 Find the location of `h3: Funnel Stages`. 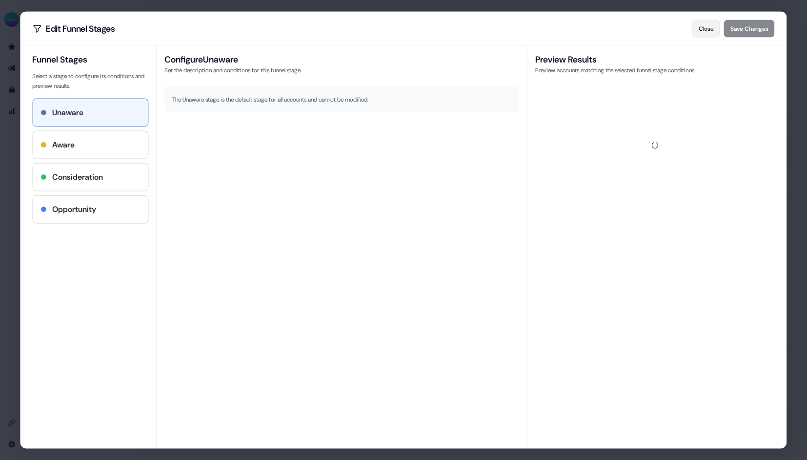

h3: Funnel Stages is located at coordinates (90, 60).